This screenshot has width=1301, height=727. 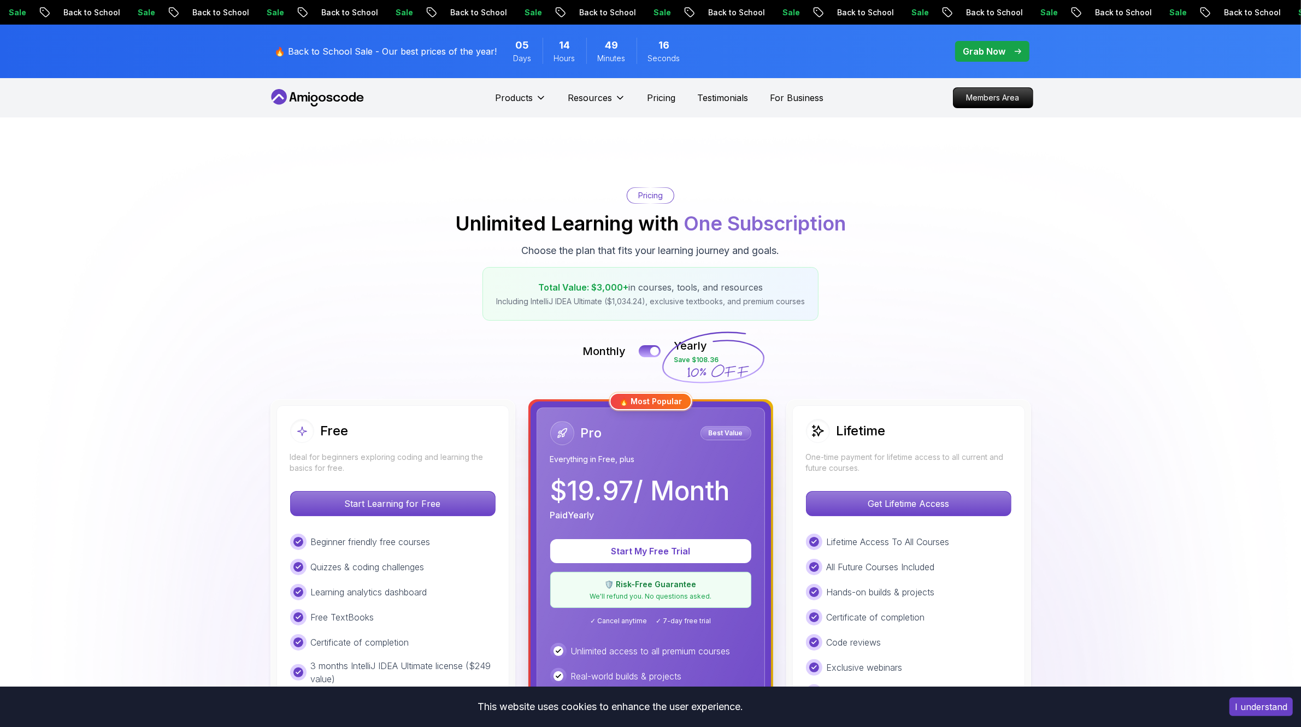 What do you see at coordinates (610, 707) in the screenshot?
I see `div: This website uses cookies to enhance the user experience.` at bounding box center [610, 707].